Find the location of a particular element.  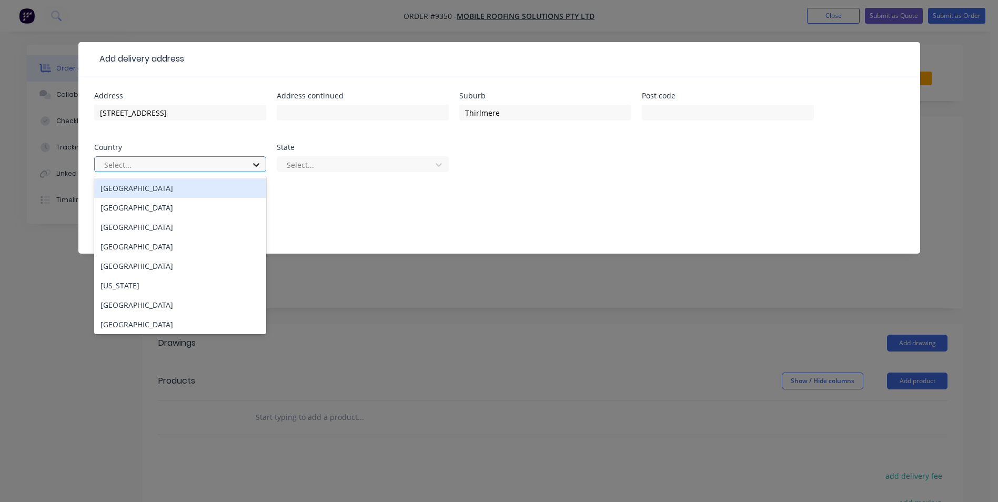

div: Post code is located at coordinates (727, 96).